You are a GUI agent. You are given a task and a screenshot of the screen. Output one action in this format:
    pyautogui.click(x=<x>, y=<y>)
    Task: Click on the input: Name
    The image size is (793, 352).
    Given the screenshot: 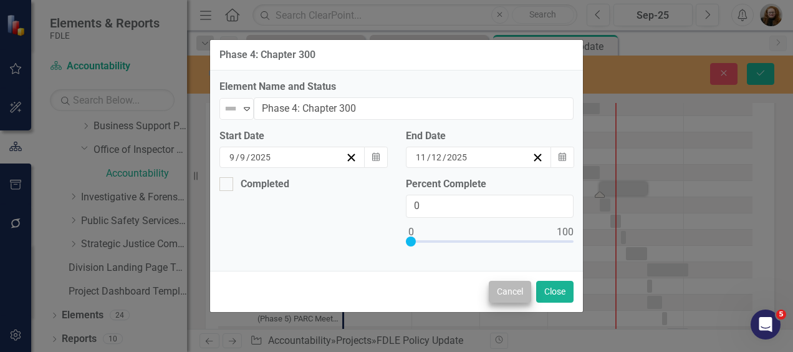 What is the action you would take?
    pyautogui.click(x=414, y=109)
    